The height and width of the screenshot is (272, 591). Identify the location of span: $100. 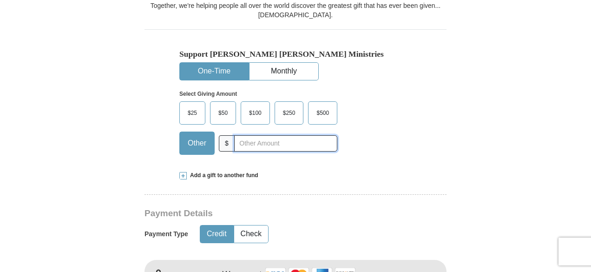
(255, 113).